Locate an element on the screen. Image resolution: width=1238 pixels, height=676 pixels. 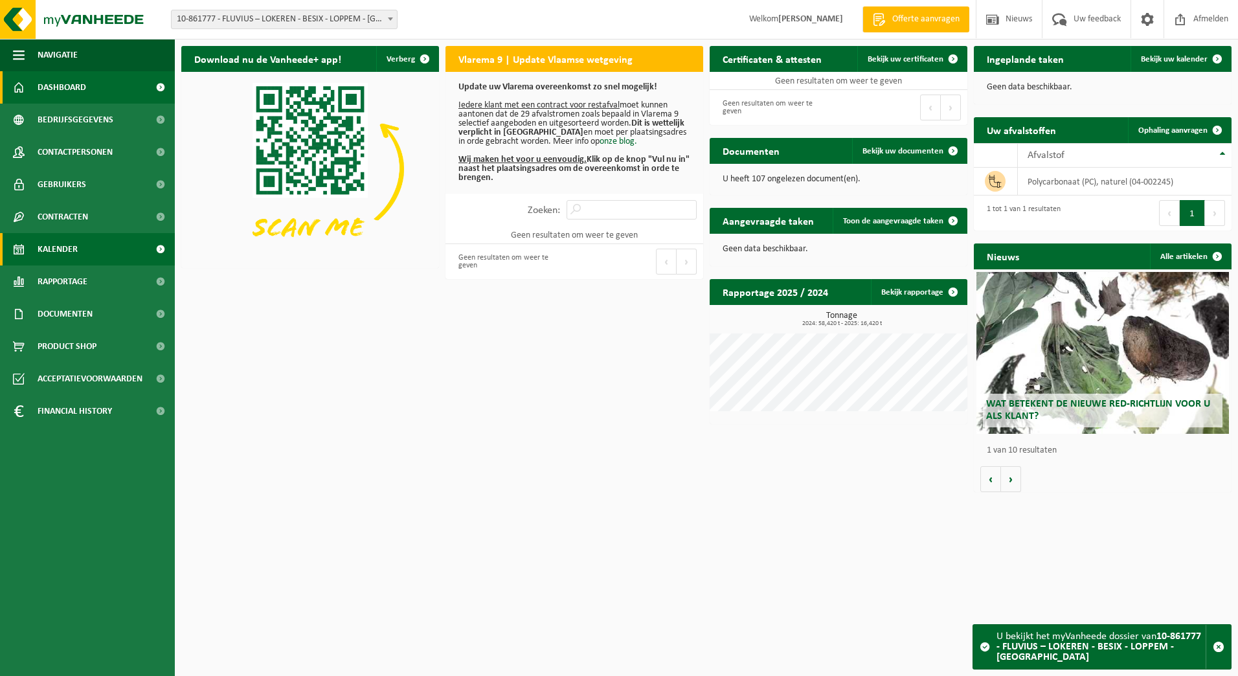
h2: Vlarema 9 | Update Vlaamse wetgeving is located at coordinates (545, 58).